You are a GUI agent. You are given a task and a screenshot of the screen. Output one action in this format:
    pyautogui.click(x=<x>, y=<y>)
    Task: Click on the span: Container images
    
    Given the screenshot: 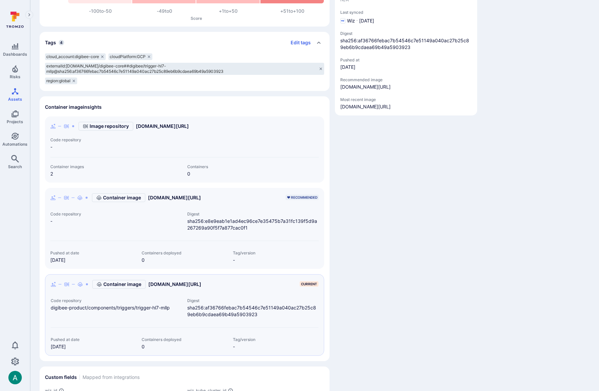 What is the action you would take?
    pyautogui.click(x=116, y=166)
    